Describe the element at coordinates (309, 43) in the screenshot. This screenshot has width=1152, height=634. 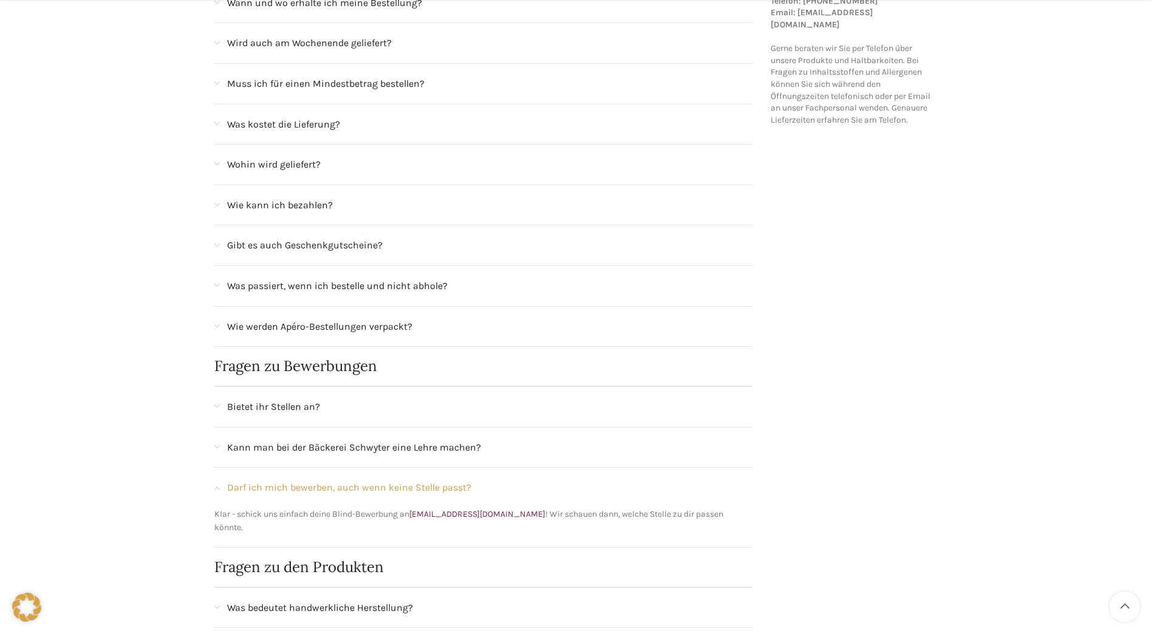
I see `span: Wird auch am Wochenende geliefert?` at that location.